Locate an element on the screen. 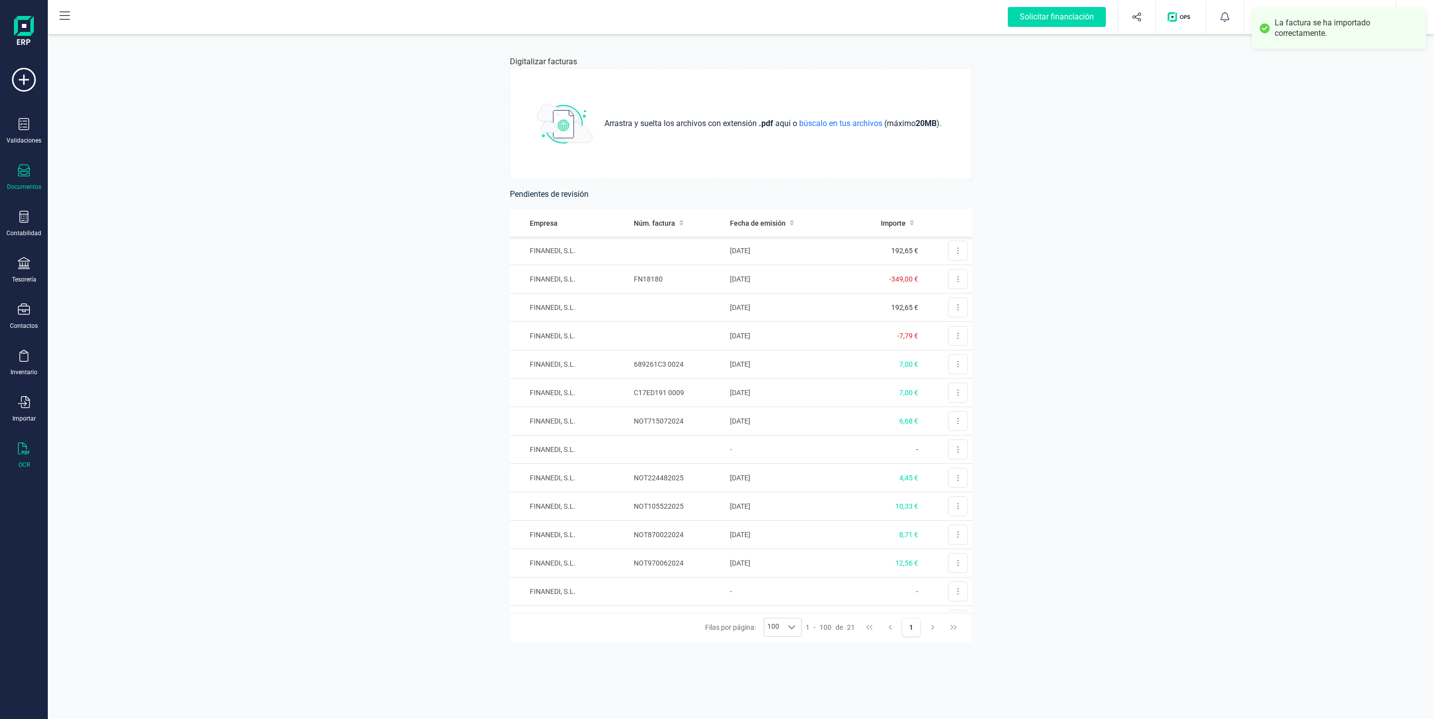 Image resolution: width=1434 pixels, height=719 pixels. div: OCR is located at coordinates (24, 465).